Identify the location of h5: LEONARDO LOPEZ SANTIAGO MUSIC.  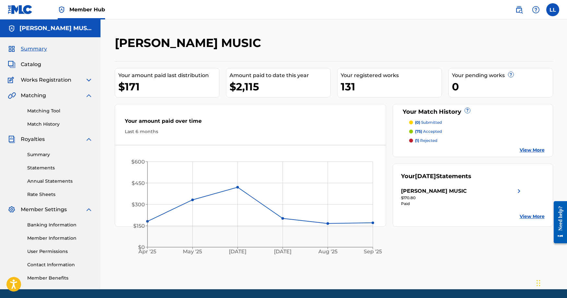
(56, 28).